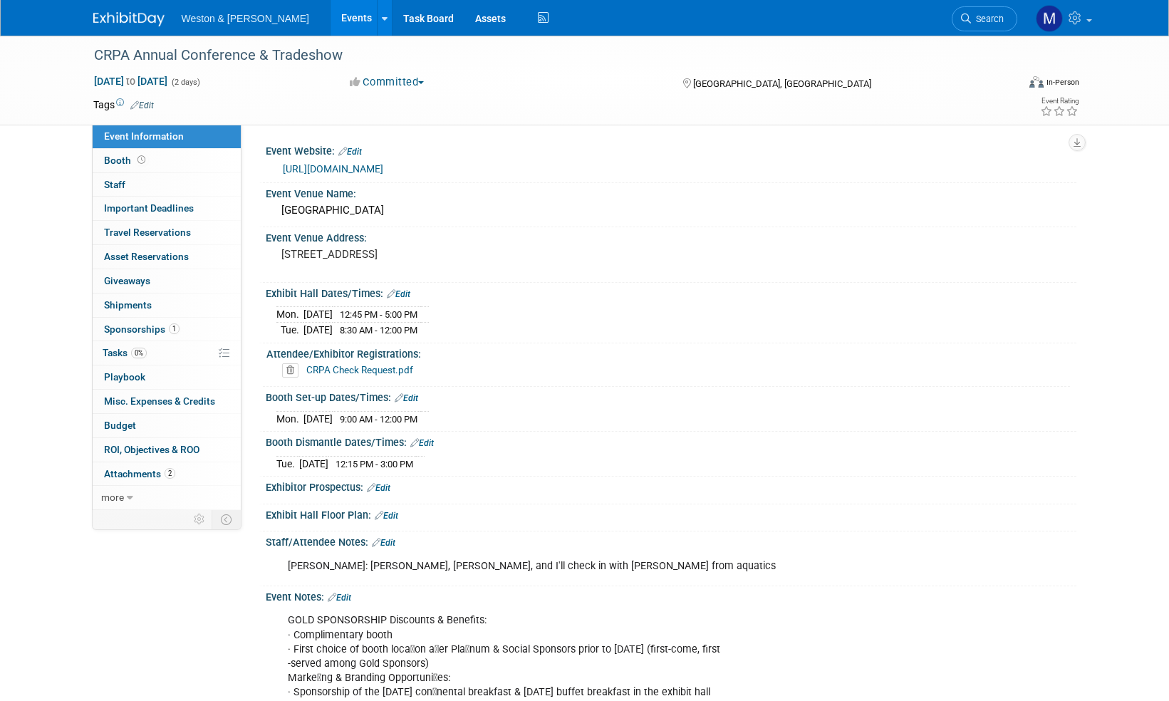  Describe the element at coordinates (167, 425) in the screenshot. I see `a: Budget` at that location.